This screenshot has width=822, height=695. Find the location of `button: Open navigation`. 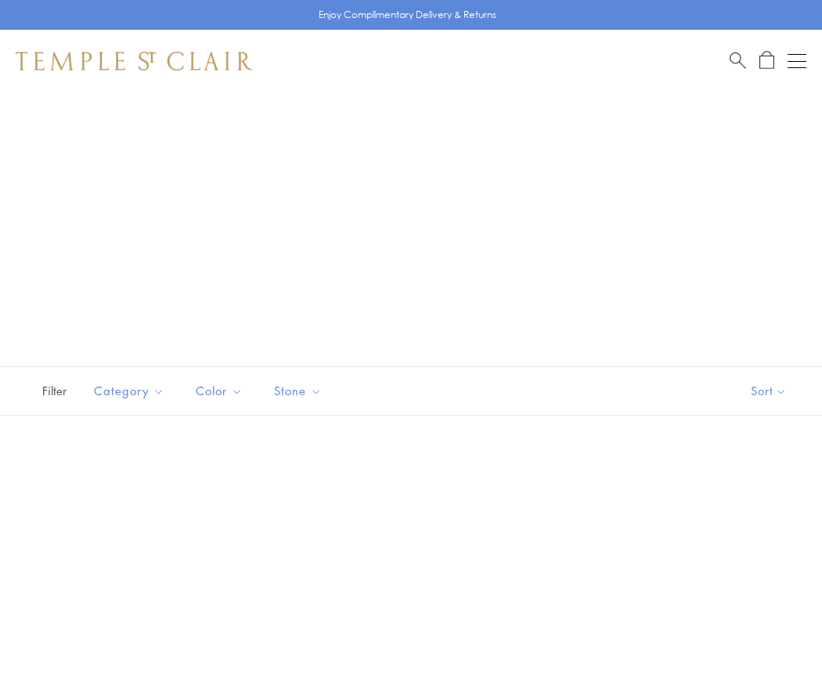

button: Open navigation is located at coordinates (797, 61).